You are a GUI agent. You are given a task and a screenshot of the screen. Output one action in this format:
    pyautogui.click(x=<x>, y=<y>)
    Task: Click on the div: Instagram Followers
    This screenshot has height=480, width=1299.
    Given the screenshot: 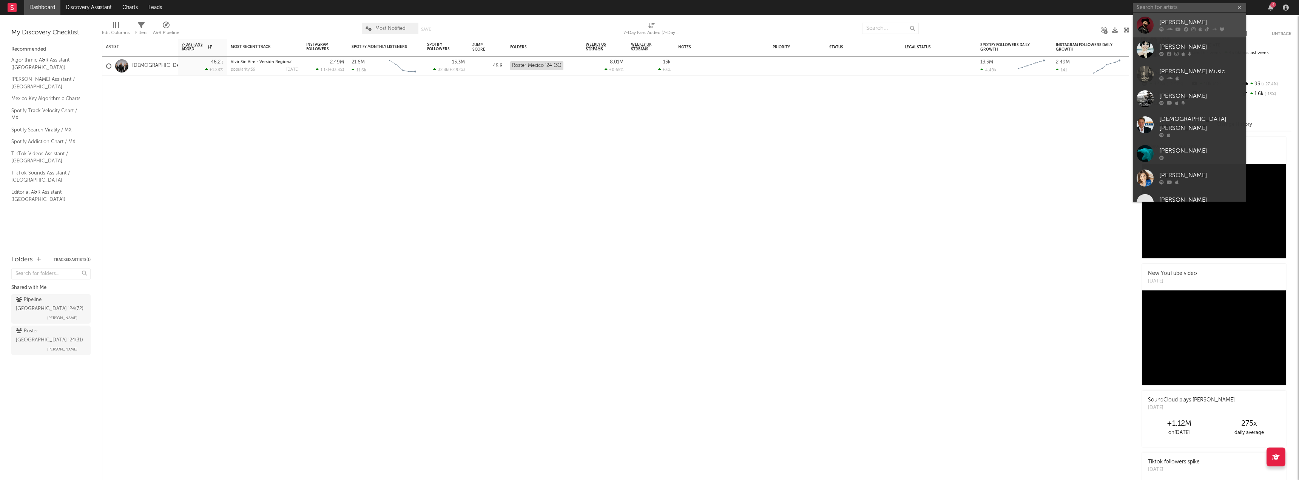 What is the action you would take?
    pyautogui.click(x=319, y=47)
    